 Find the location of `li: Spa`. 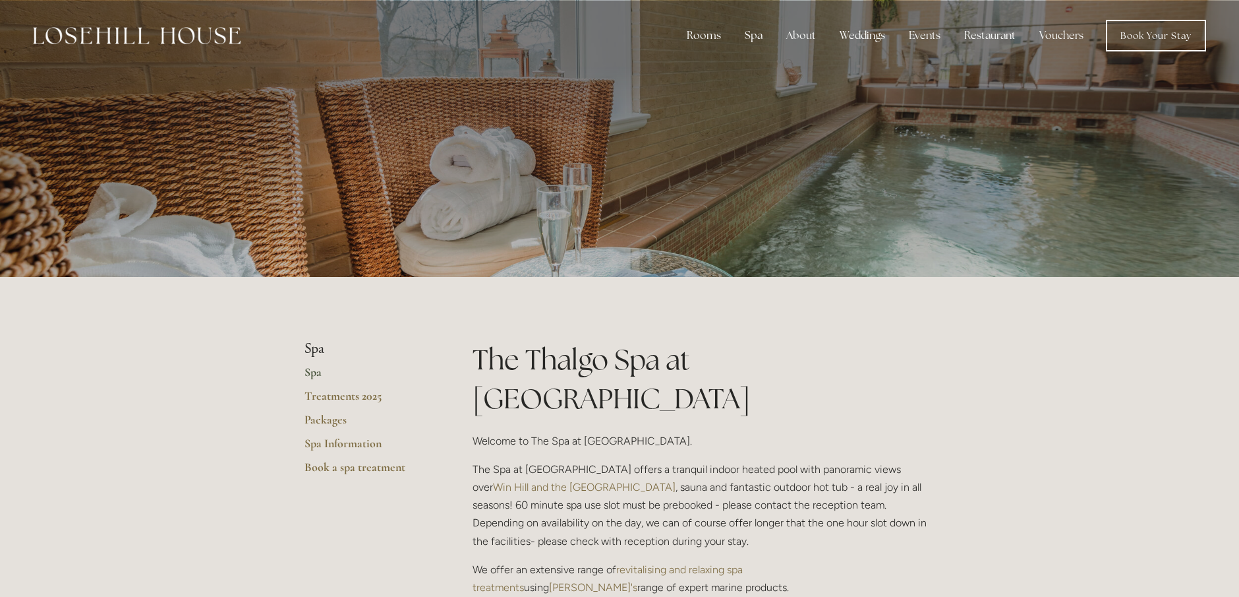

li: Spa is located at coordinates (367, 349).